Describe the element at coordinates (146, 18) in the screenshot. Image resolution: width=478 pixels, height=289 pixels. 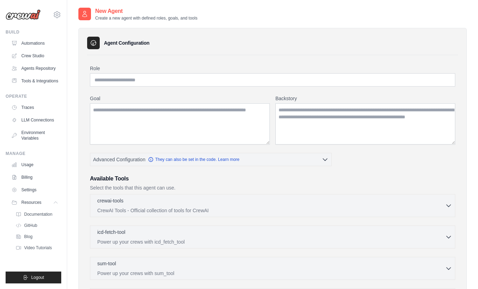
I see `p: Create a new agent with defined roles, goals, and tools` at that location.